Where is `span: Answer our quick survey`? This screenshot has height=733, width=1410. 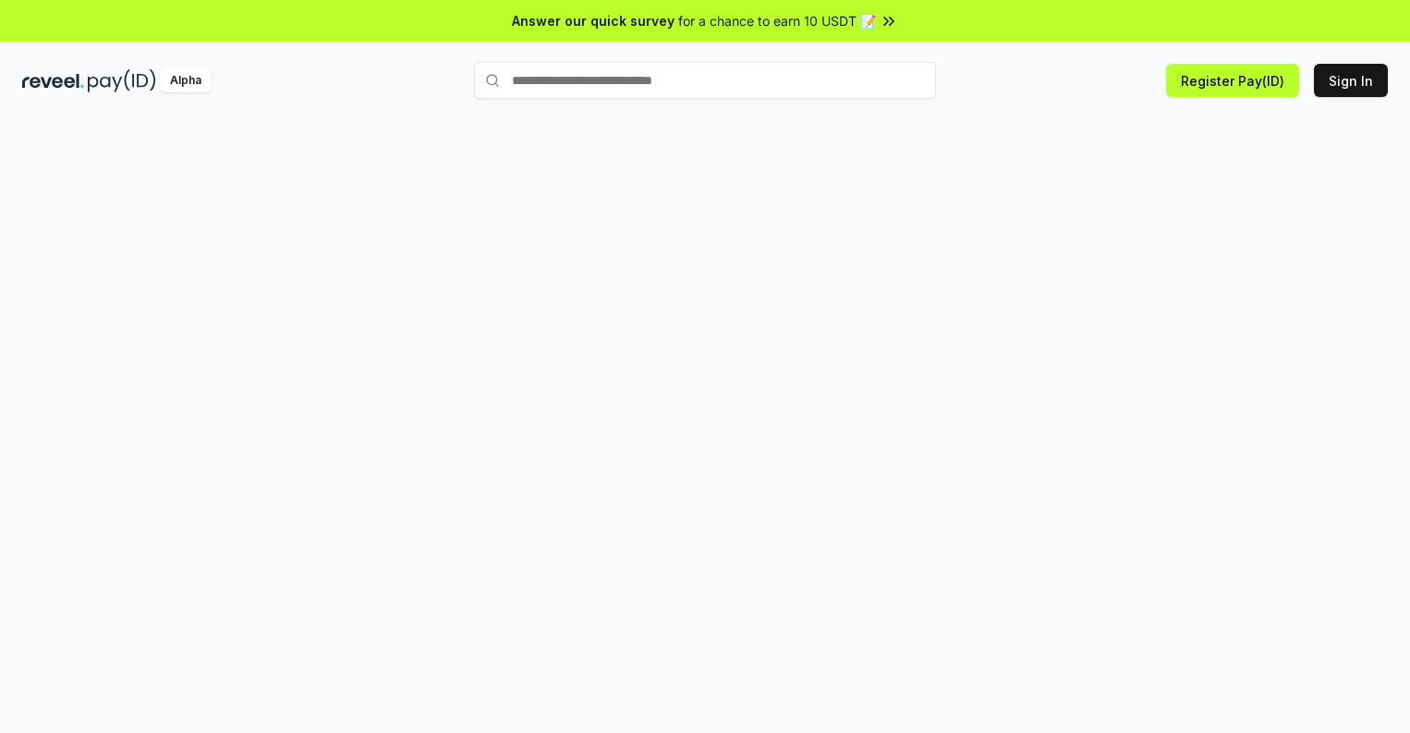 span: Answer our quick survey is located at coordinates (593, 20).